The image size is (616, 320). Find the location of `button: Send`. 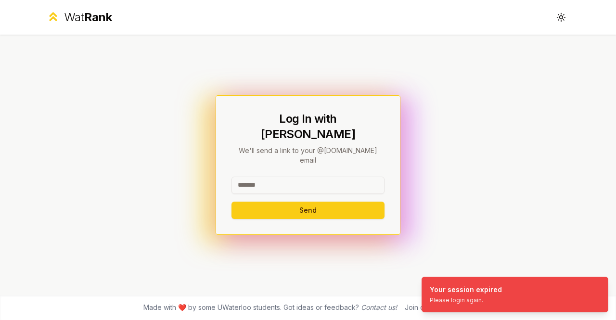

button: Send is located at coordinates (308, 210).